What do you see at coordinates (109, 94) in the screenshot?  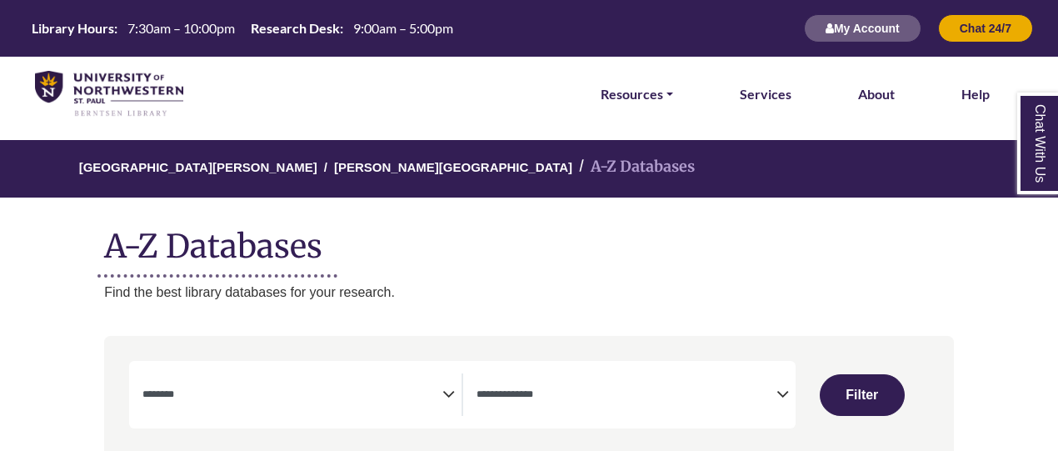 I see `img: library_home` at bounding box center [109, 94].